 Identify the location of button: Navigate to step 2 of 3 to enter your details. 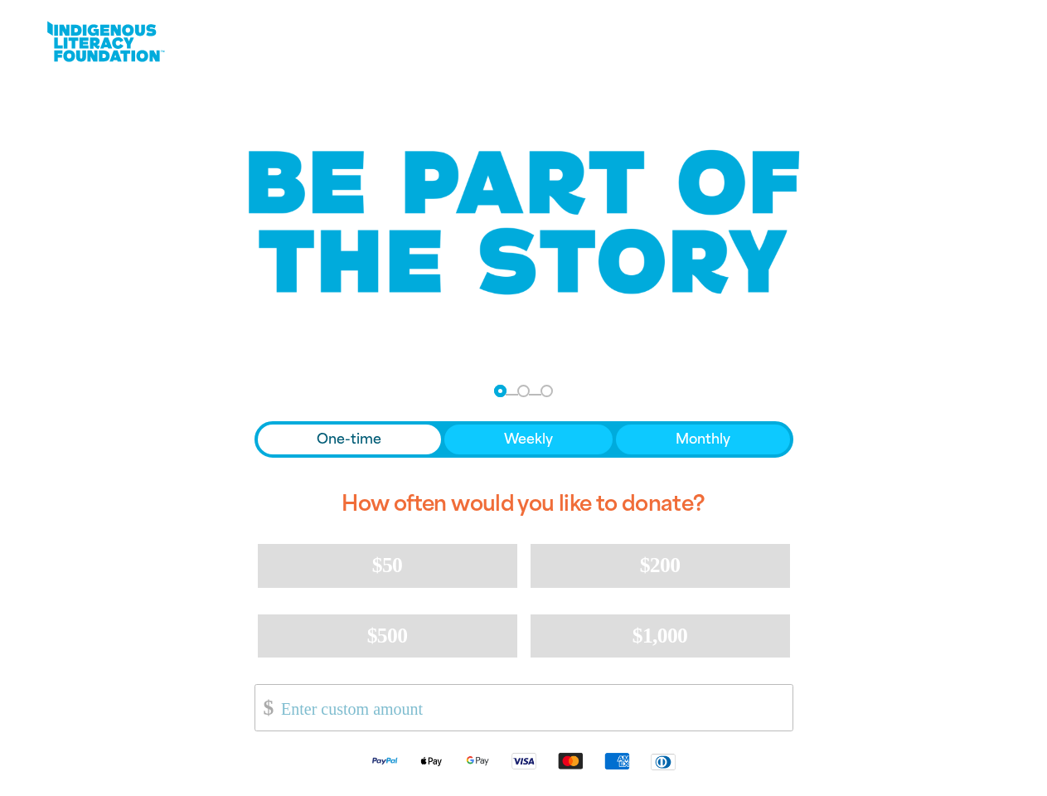
(523, 390).